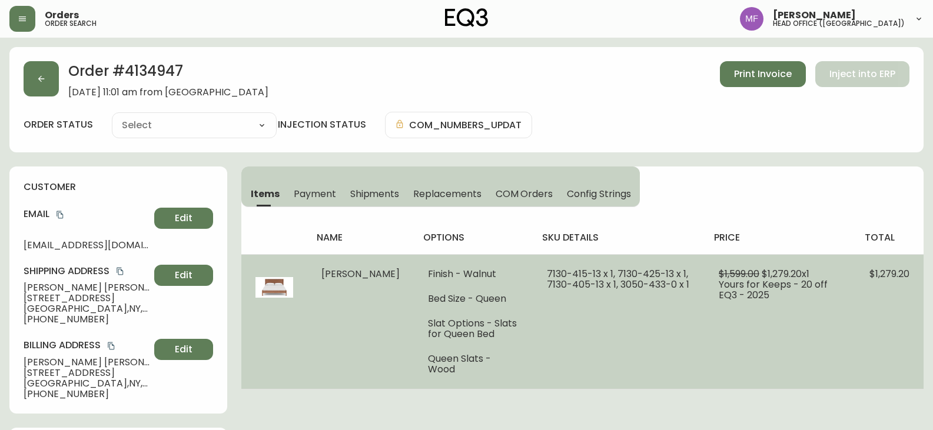 This screenshot has width=933, height=430. Describe the element at coordinates (315, 194) in the screenshot. I see `span: Payment` at that location.